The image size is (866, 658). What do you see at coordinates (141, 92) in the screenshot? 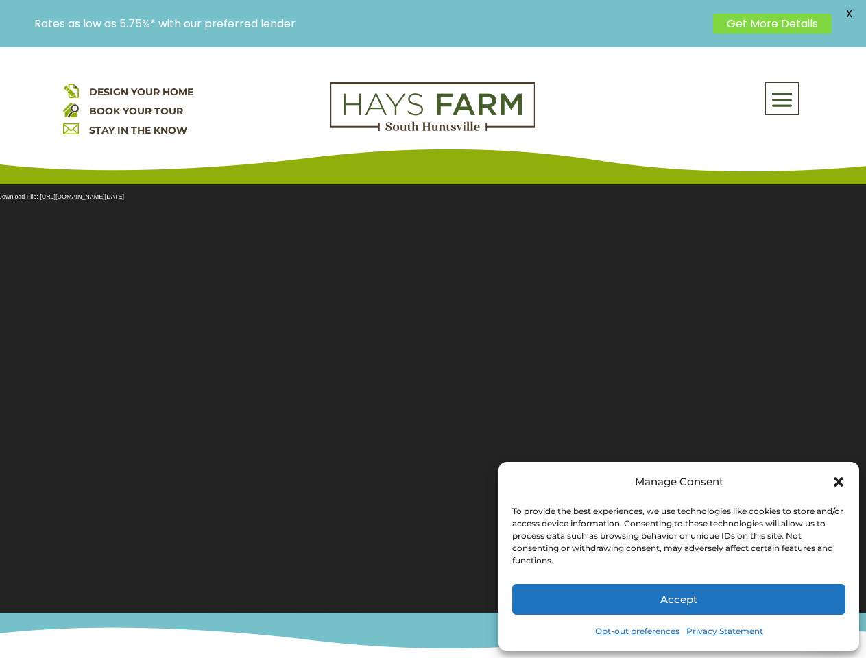
I see `span: DESIGN YOUR HOME` at bounding box center [141, 92].